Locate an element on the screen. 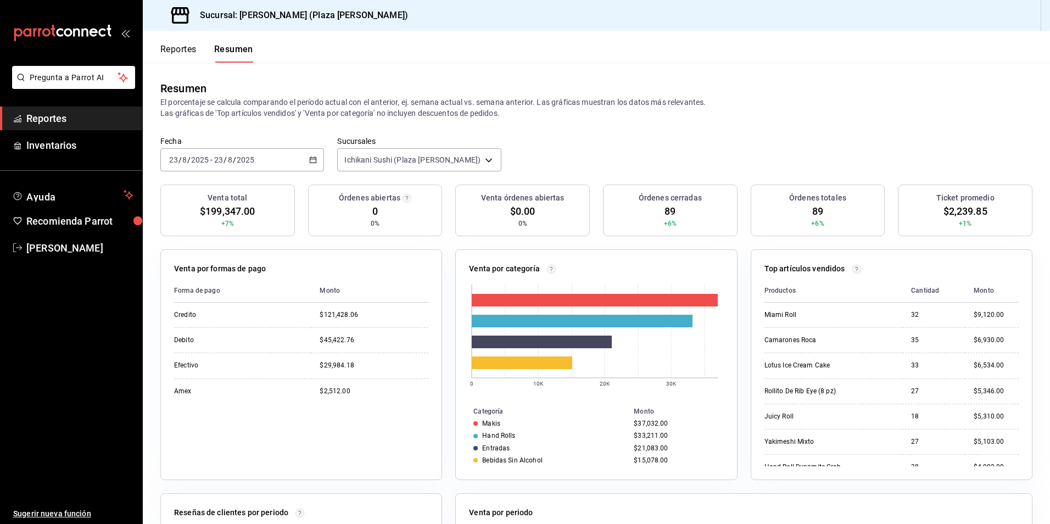  span: Inventarios is located at coordinates (80, 145).